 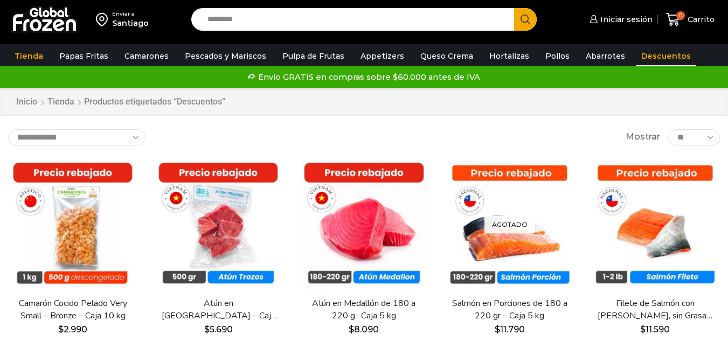 What do you see at coordinates (104, 19) in the screenshot?
I see `img: address-field-icon.svg` at bounding box center [104, 19].